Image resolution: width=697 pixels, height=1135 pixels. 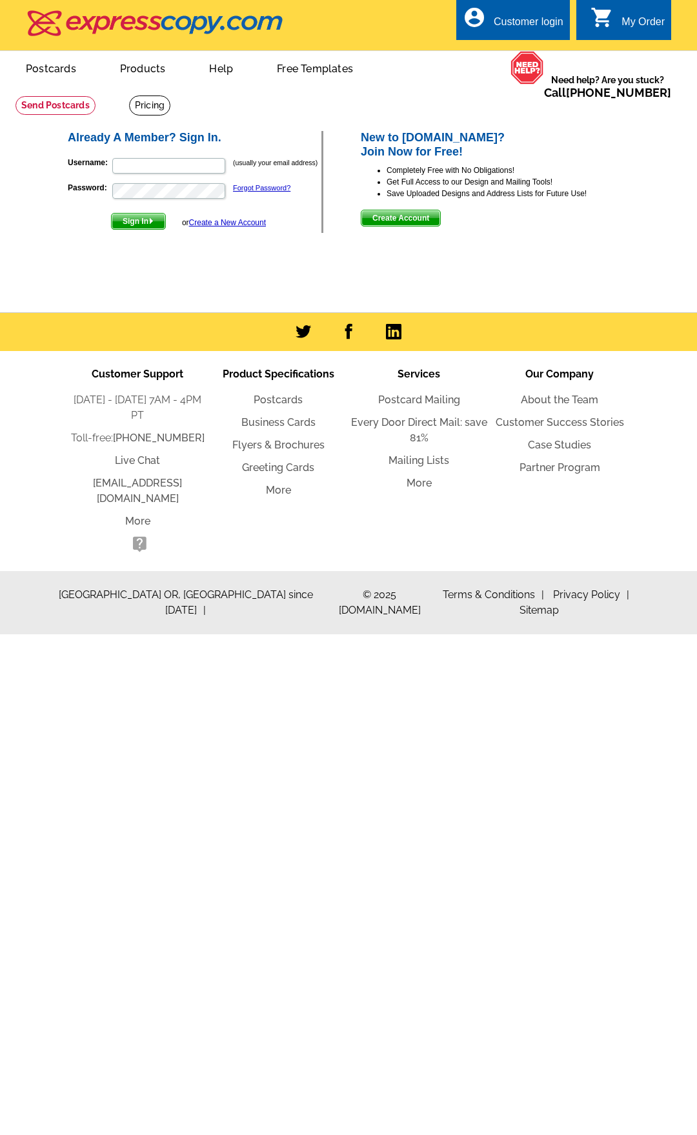 What do you see at coordinates (419, 460) in the screenshot?
I see `a: Mailing Lists` at bounding box center [419, 460].